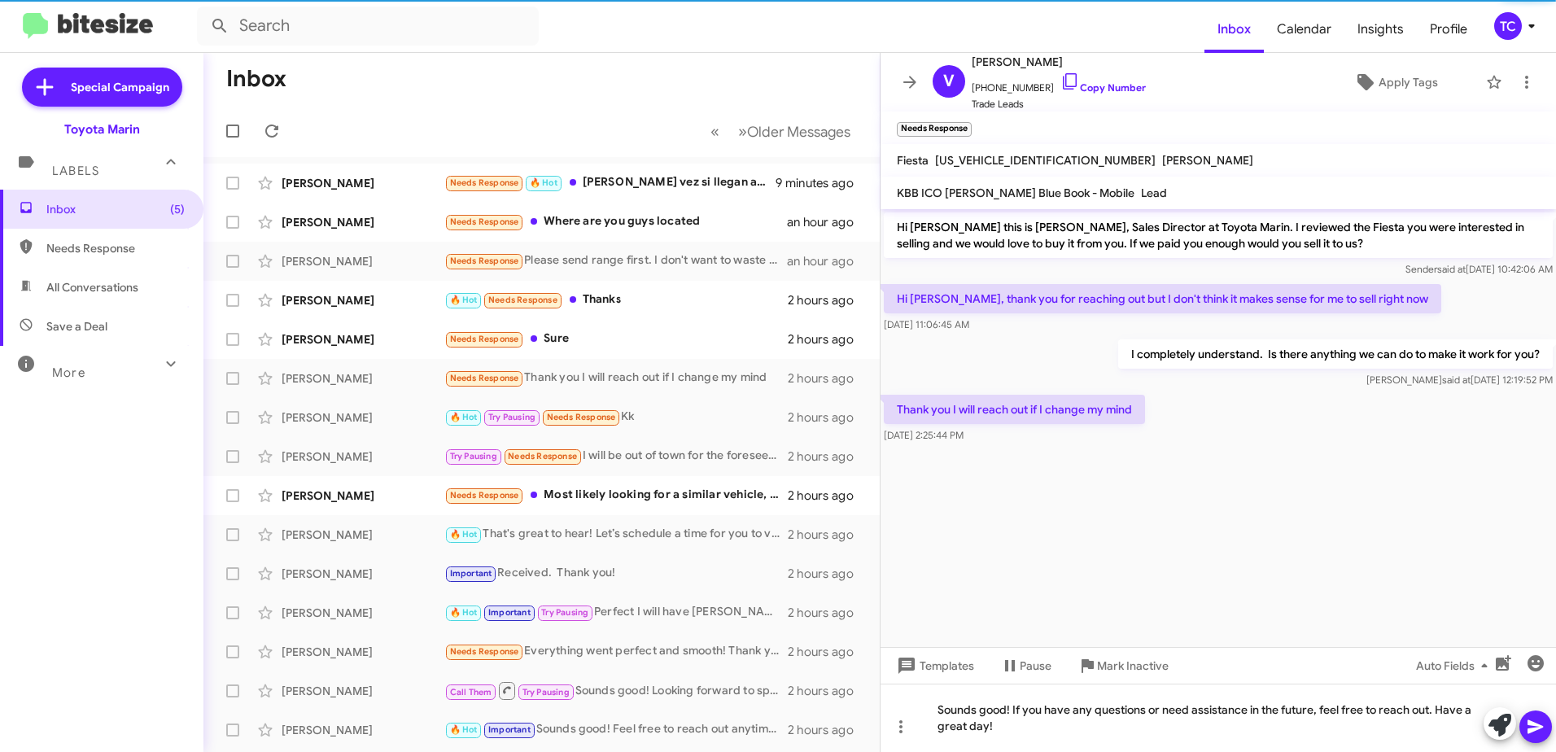 The height and width of the screenshot is (752, 1556). What do you see at coordinates (68, 373) in the screenshot?
I see `span: More` at bounding box center [68, 373].